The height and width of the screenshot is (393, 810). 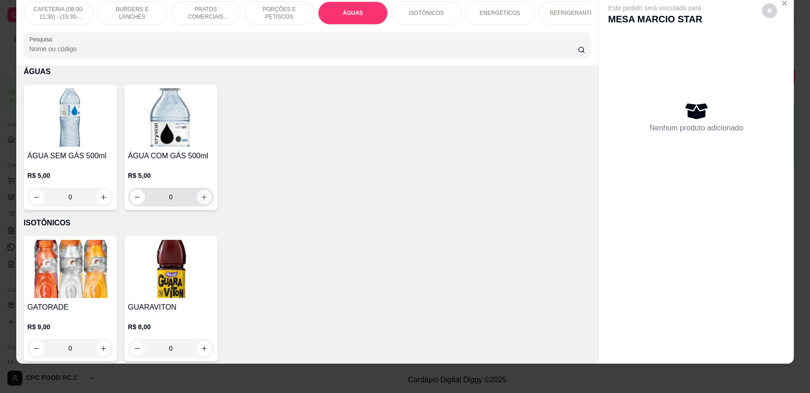 I want to click on h4: ÁGUA SEM GÁS 500ml, so click(x=70, y=156).